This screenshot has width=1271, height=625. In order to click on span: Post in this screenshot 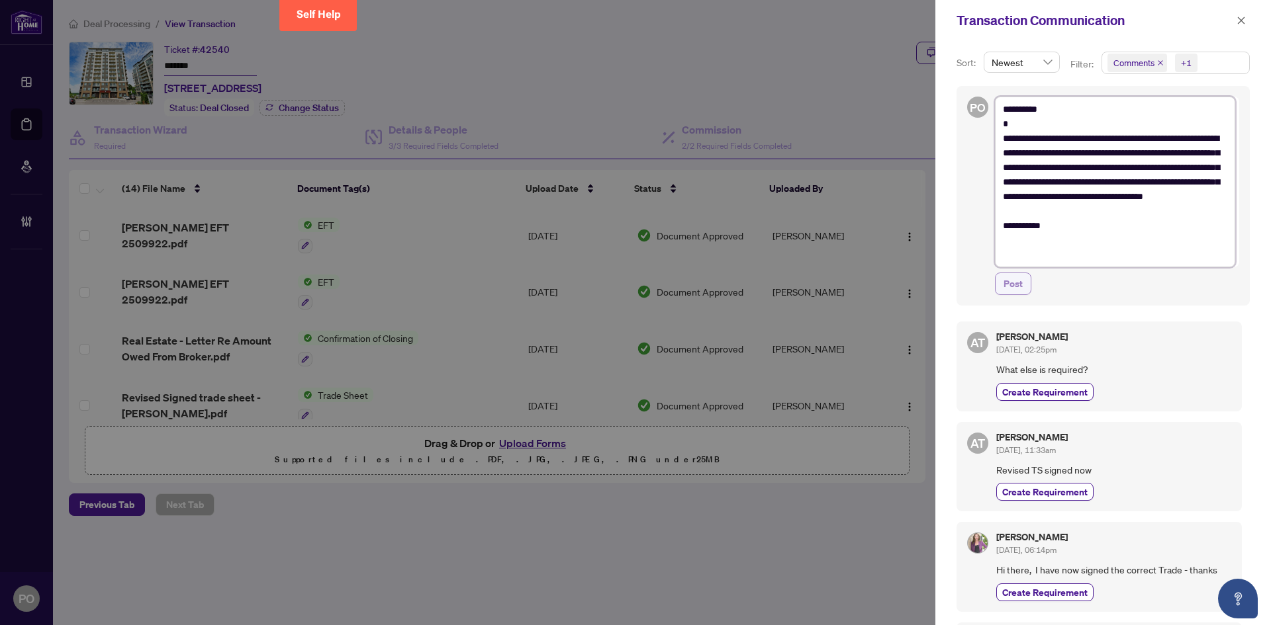, I will do `click(1013, 284)`.